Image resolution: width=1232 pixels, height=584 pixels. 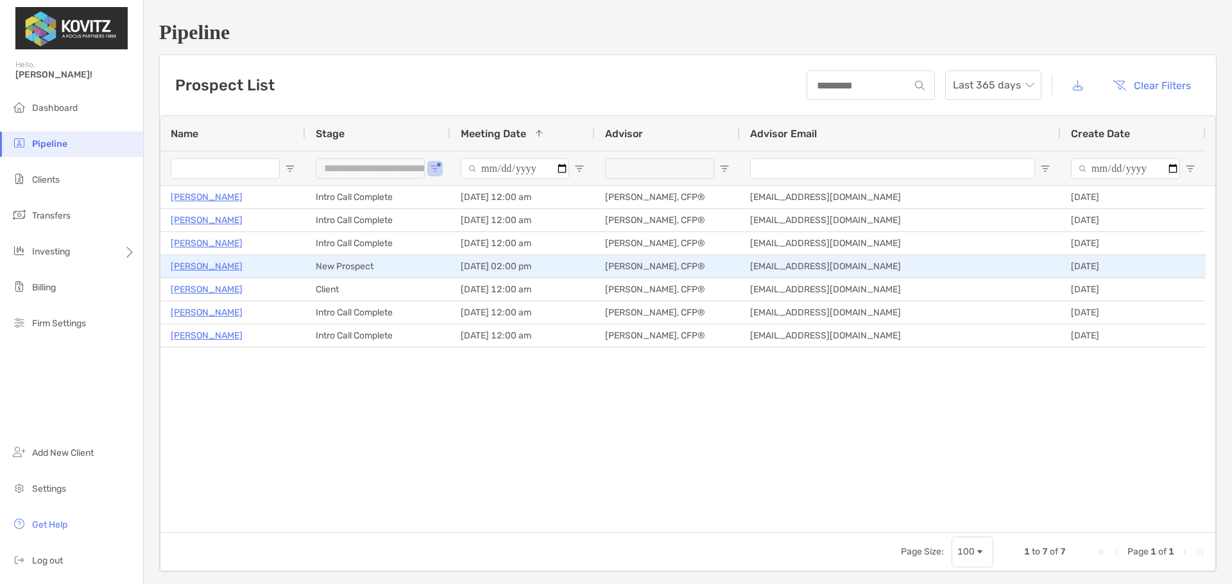 What do you see at coordinates (1200, 552) in the screenshot?
I see `div: Last Page` at bounding box center [1200, 552].